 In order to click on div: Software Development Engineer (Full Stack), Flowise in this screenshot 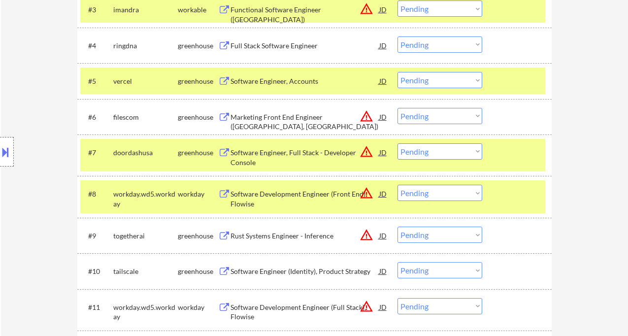, I will do `click(305, 312)`.